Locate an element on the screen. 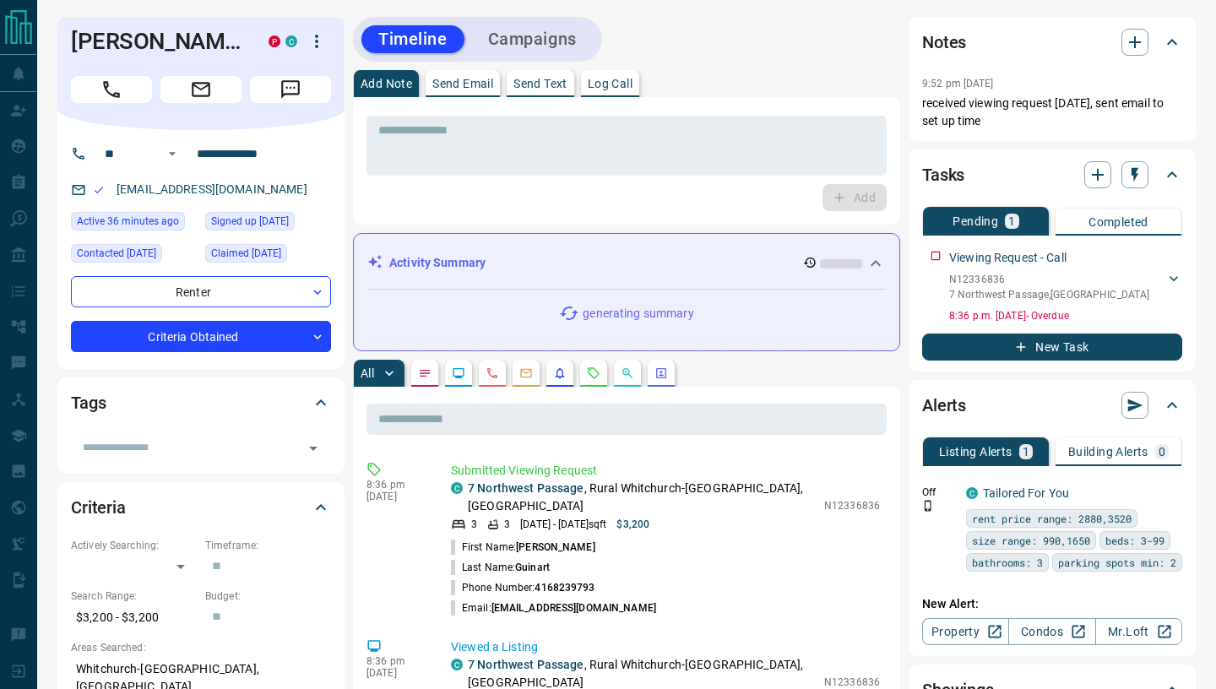 This screenshot has width=1216, height=689. div: Notes is located at coordinates (1053, 42).